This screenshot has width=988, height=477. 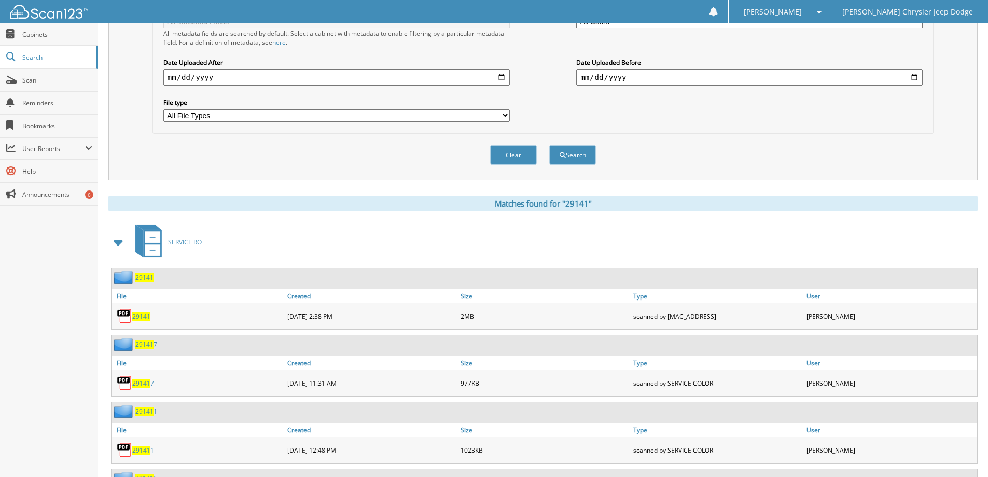 What do you see at coordinates (337, 62) in the screenshot?
I see `label: Date Uploaded After` at bounding box center [337, 62].